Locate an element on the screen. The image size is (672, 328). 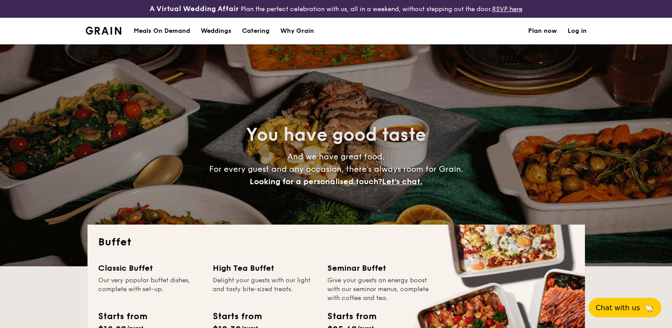
a: Why Grain is located at coordinates (297, 31).